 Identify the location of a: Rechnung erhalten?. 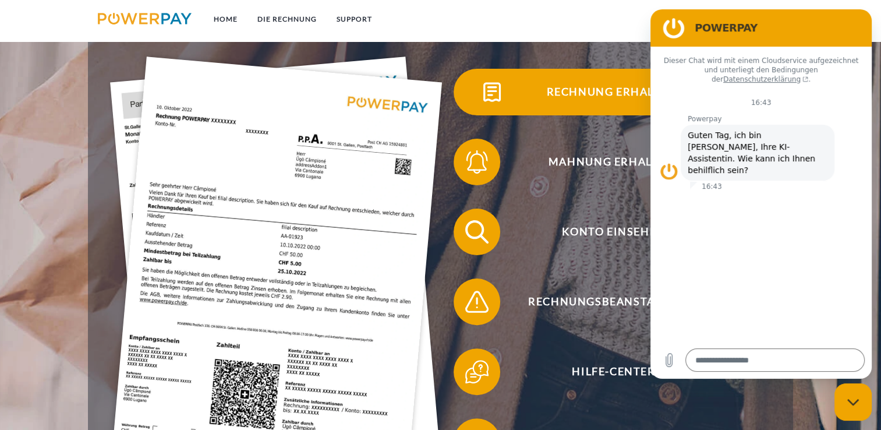
(605, 92).